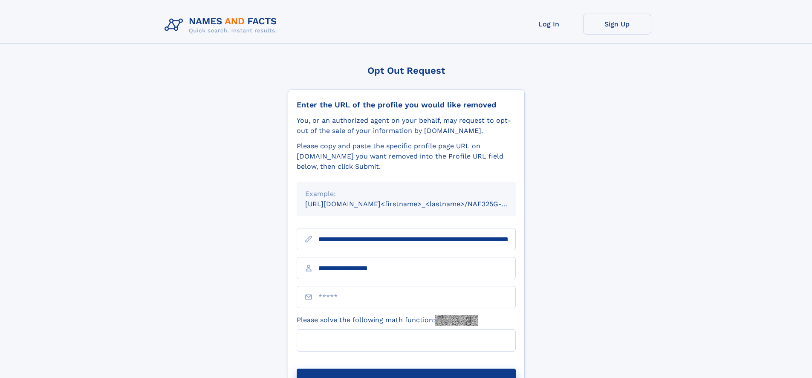  I want to click on div: Example:, so click(406, 194).